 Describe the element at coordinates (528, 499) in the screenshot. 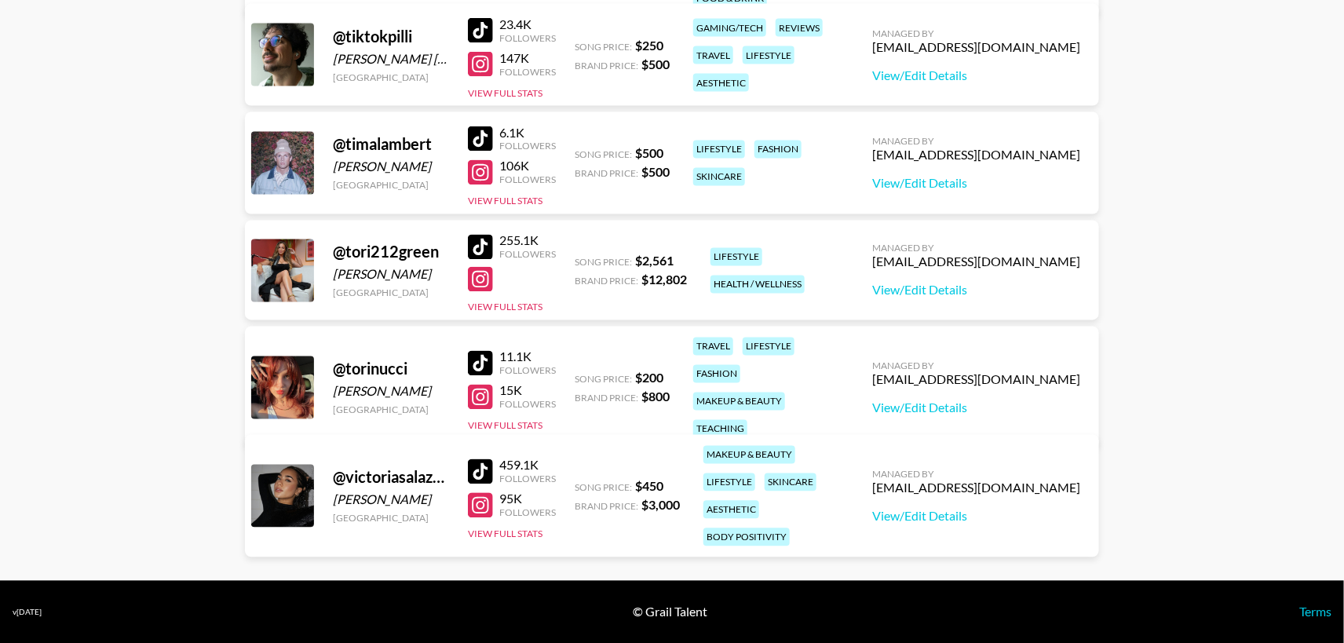

I see `div: 95K` at that location.